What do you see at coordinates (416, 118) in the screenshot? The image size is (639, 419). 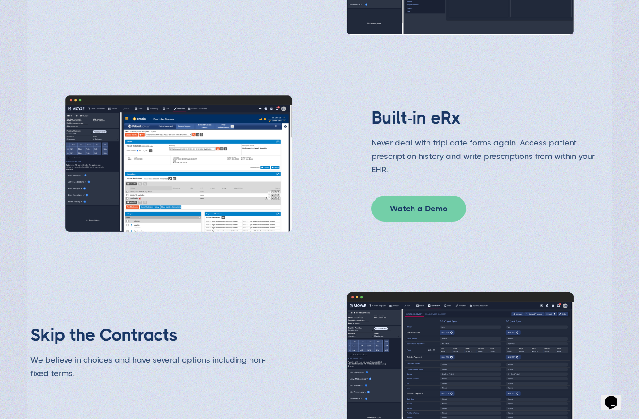 I see `h2: Built-in eRx` at bounding box center [416, 118].